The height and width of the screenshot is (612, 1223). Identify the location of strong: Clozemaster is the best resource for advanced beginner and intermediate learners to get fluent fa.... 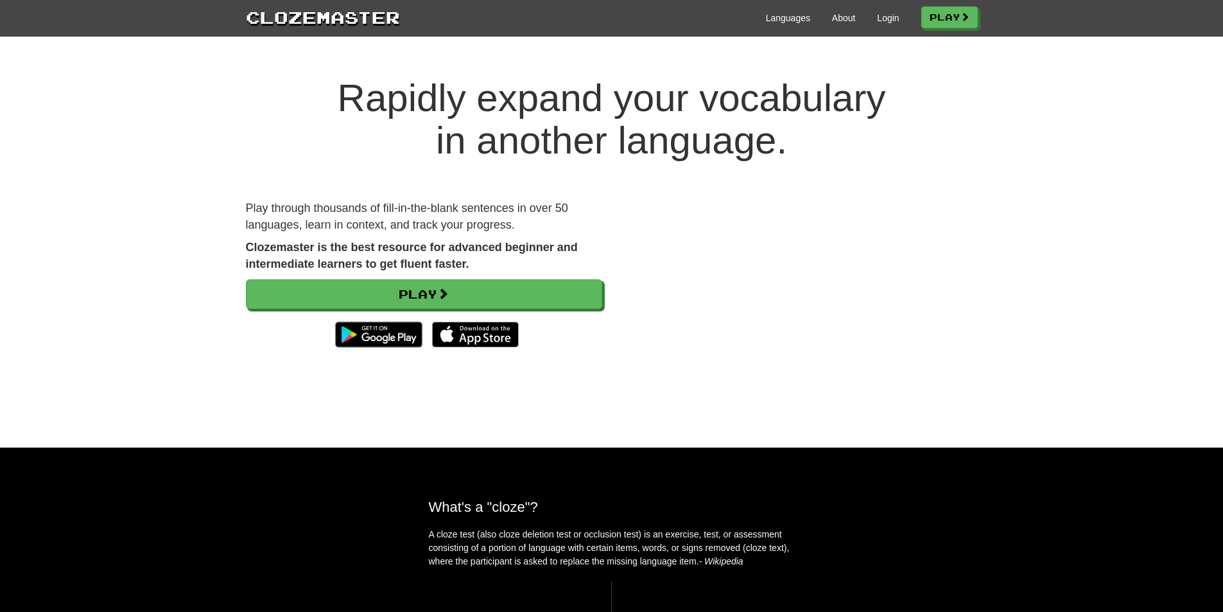
(412, 256).